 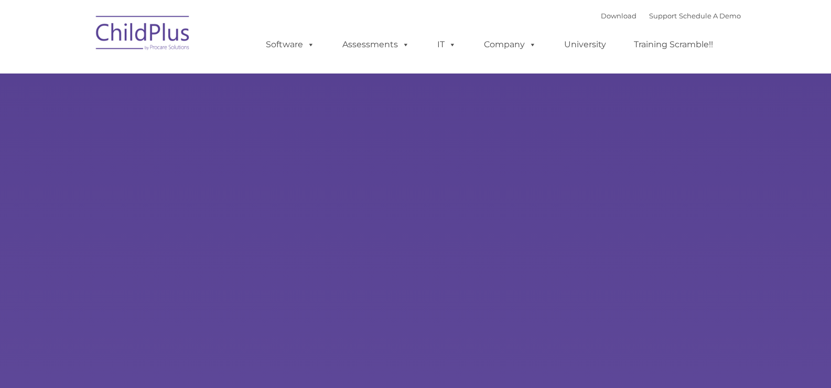 I want to click on a: Software, so click(x=290, y=45).